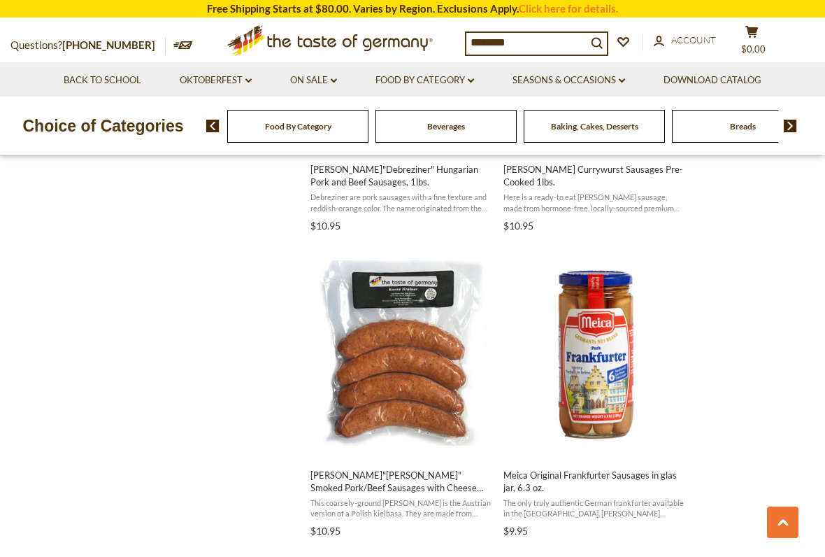  Describe the element at coordinates (685, 41) in the screenshot. I see `a: Account` at that location.